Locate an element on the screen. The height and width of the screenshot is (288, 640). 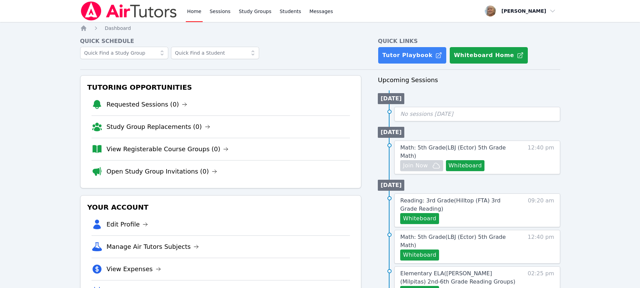
input: Quick Find a Study Group is located at coordinates (124, 53).